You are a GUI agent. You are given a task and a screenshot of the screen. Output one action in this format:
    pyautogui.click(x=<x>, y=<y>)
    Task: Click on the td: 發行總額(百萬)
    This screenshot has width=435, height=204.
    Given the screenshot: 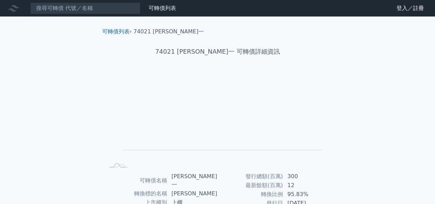 What is the action you would take?
    pyautogui.click(x=250, y=176)
    